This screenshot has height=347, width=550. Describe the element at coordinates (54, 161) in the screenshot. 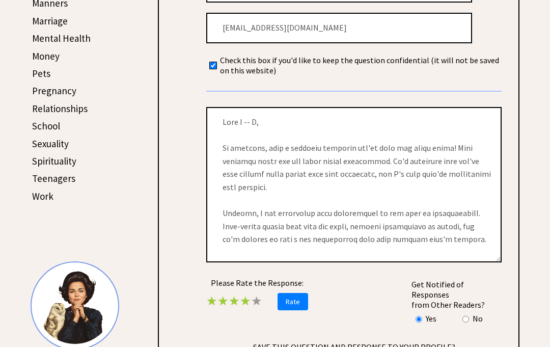

I see `a: Spirituality` at that location.